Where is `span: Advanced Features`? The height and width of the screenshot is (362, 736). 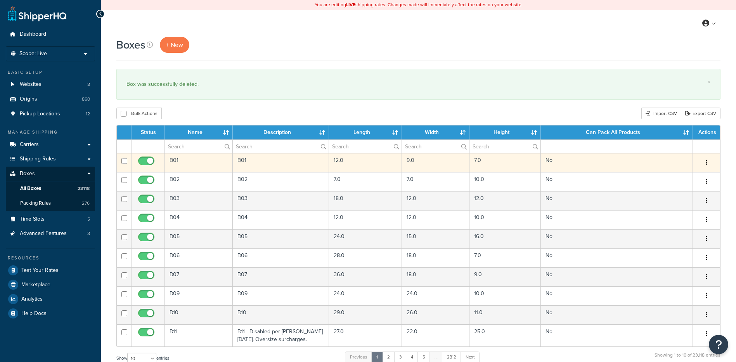 span: Advanced Features is located at coordinates (43, 233).